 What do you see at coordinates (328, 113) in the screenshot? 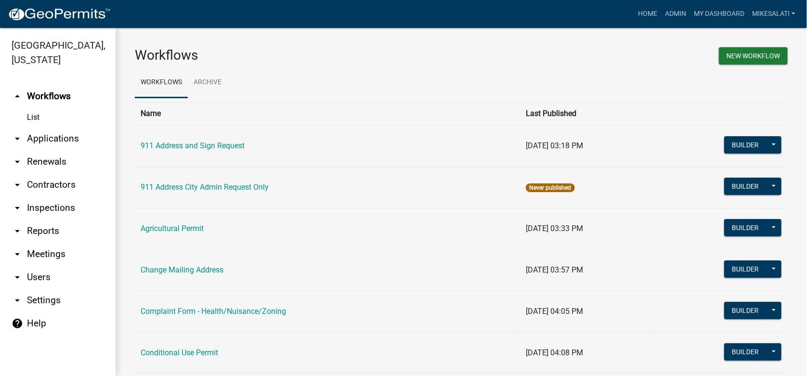
I see `th: Name` at bounding box center [328, 113].